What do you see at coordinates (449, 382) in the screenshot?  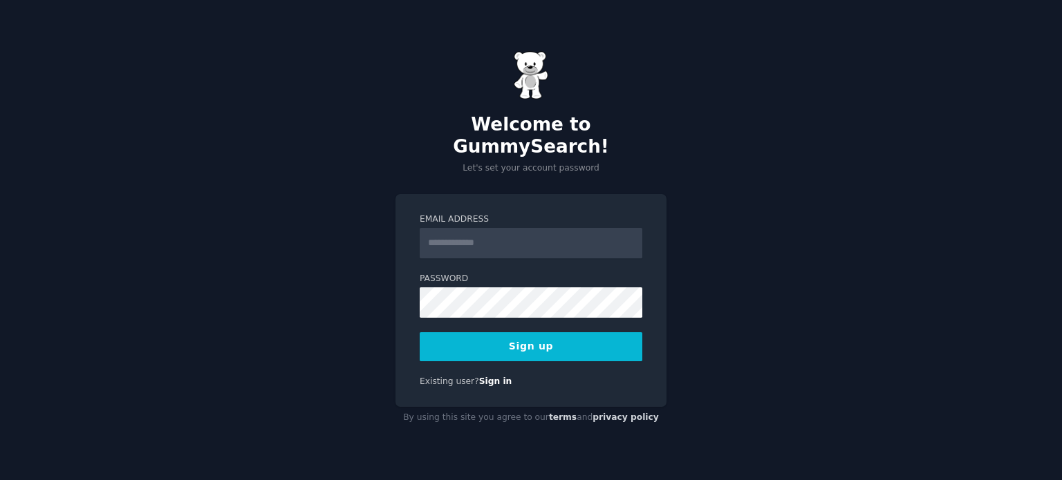 I see `span: Existing user?` at bounding box center [449, 382].